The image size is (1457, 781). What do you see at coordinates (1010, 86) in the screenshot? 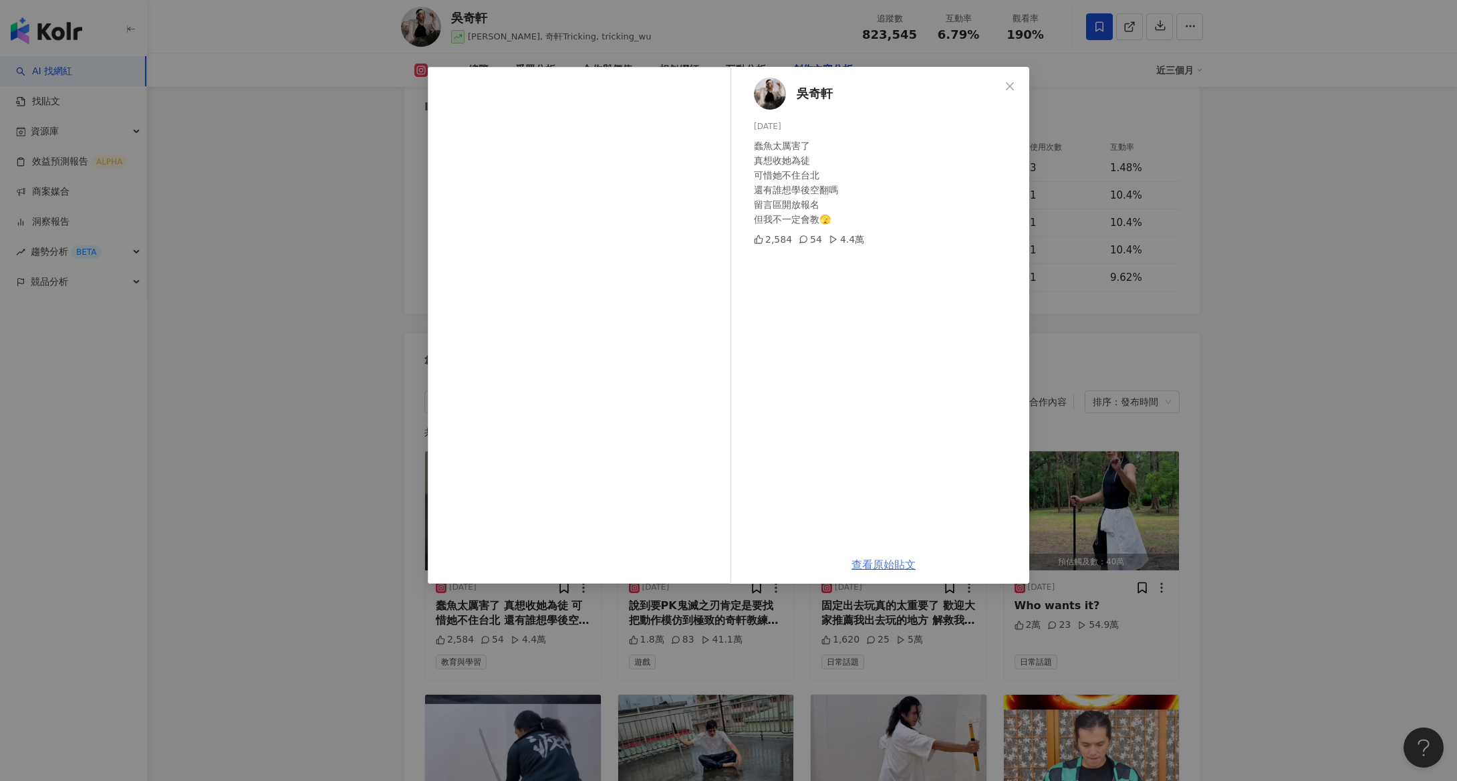
I see `button: Close` at bounding box center [1010, 86].